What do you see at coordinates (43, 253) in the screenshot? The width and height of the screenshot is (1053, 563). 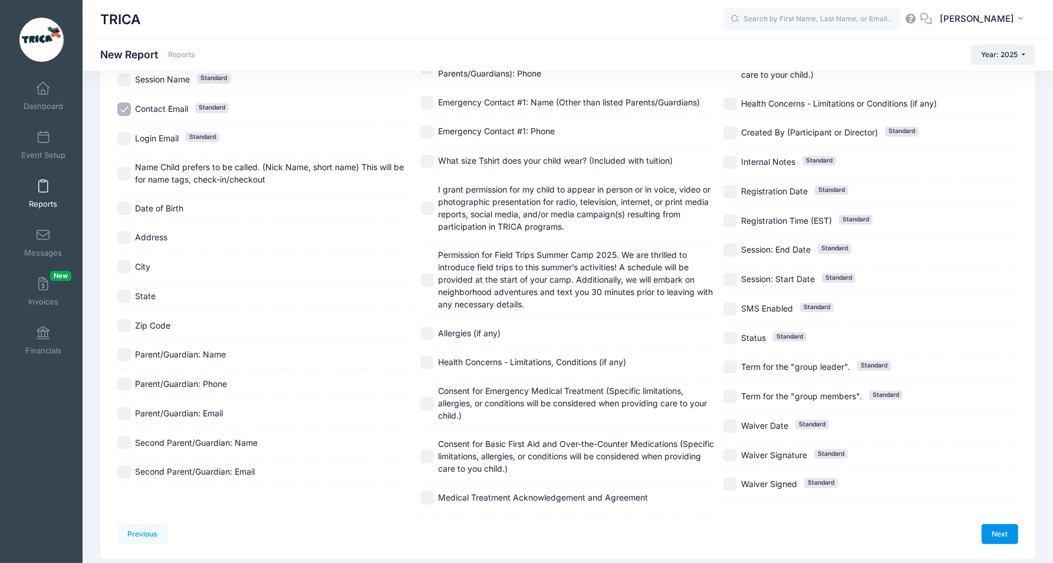 I see `span: Messages` at bounding box center [43, 253].